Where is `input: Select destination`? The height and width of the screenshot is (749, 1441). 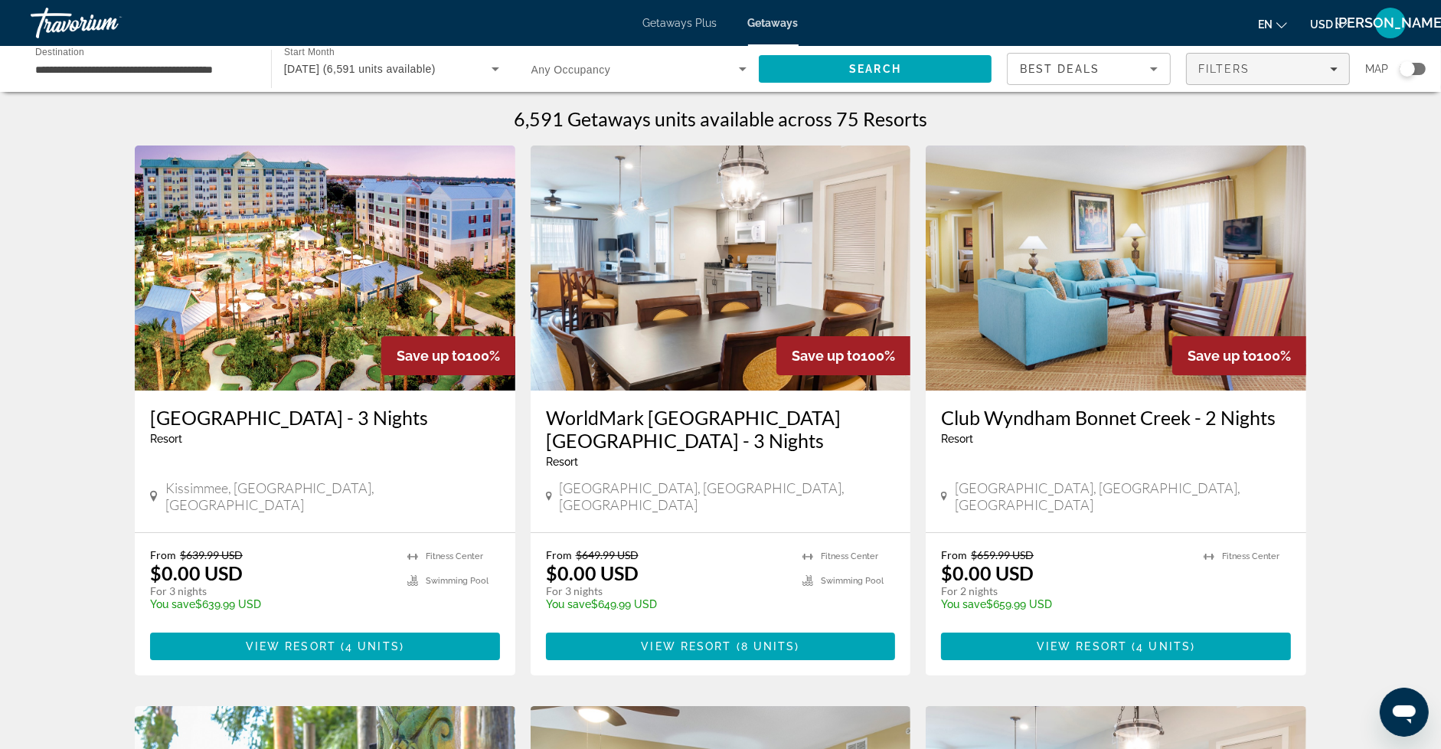
input: Select destination is located at coordinates (143, 70).